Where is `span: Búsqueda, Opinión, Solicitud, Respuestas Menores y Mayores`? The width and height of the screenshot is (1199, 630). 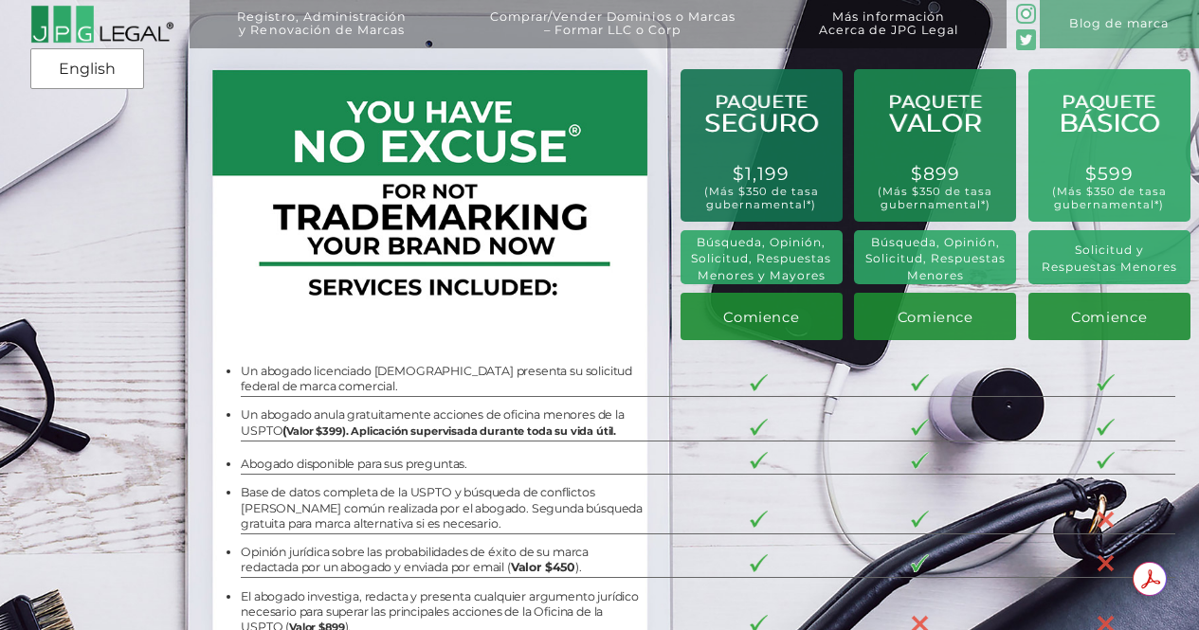 span: Búsqueda, Opinión, Solicitud, Respuestas Menores y Mayores is located at coordinates (761, 259).